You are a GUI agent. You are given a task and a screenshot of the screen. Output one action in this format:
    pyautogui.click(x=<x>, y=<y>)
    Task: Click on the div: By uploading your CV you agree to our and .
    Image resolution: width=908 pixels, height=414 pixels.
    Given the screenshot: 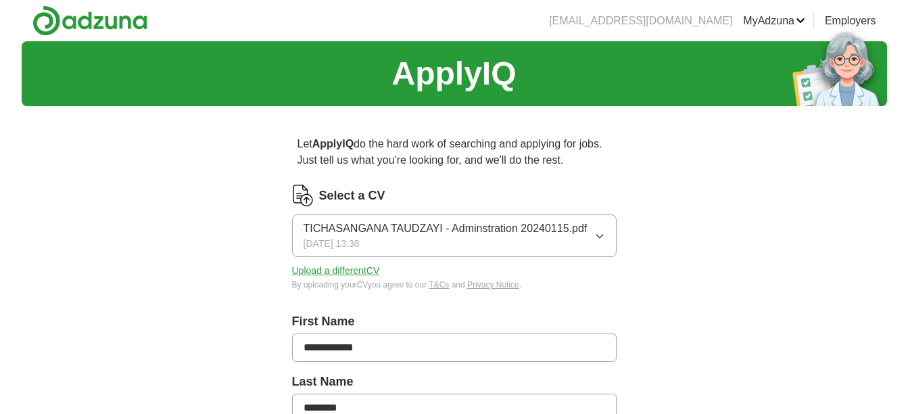 What is the action you would take?
    pyautogui.click(x=454, y=285)
    